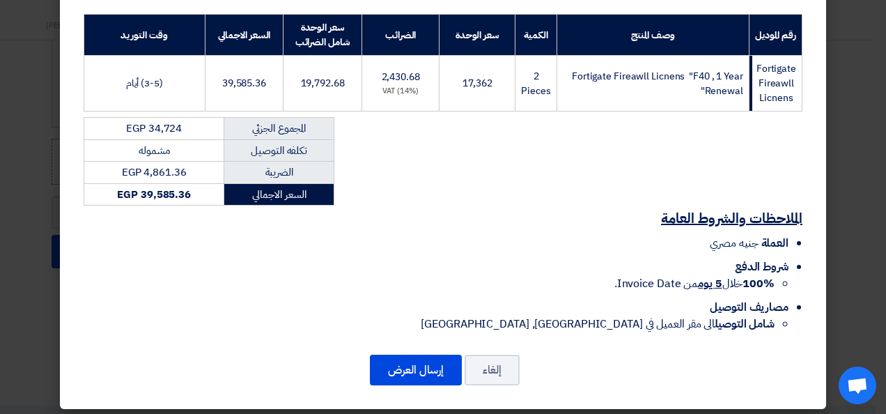 The height and width of the screenshot is (414, 886). What do you see at coordinates (279, 194) in the screenshot?
I see `td: السعر الاجمالي` at bounding box center [279, 194].